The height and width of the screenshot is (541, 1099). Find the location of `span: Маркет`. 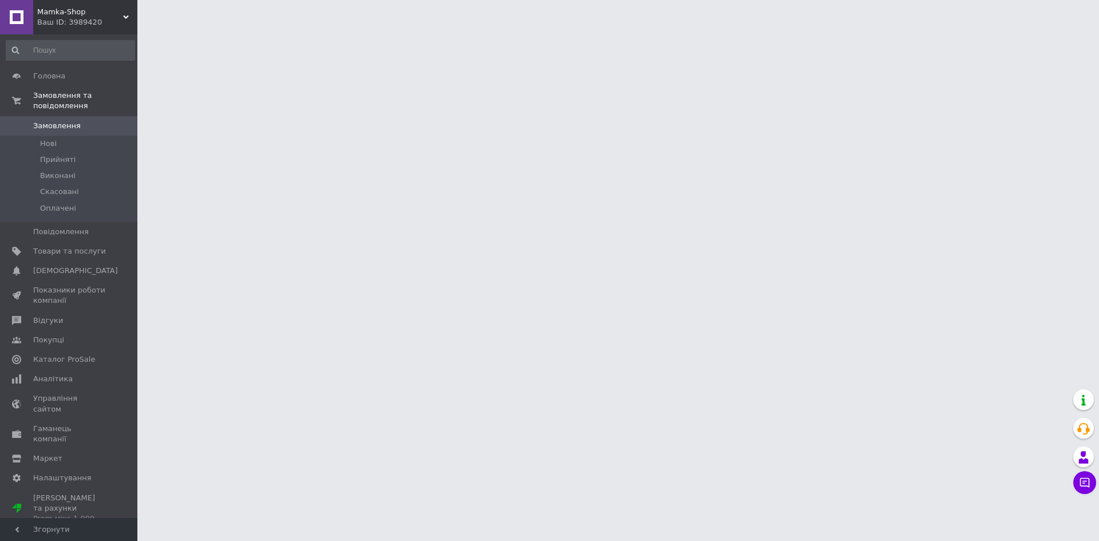

span: Маркет is located at coordinates (48, 459).